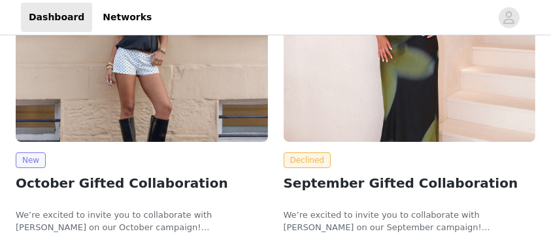 Image resolution: width=551 pixels, height=240 pixels. What do you see at coordinates (508, 18) in the screenshot?
I see `div: avatar` at bounding box center [508, 18].